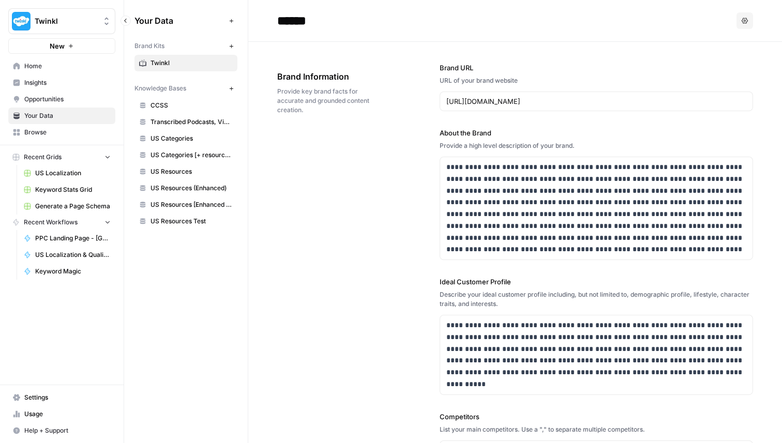 Image resolution: width=782 pixels, height=443 pixels. Describe the element at coordinates (62, 157) in the screenshot. I see `button: Recent Grids` at that location.